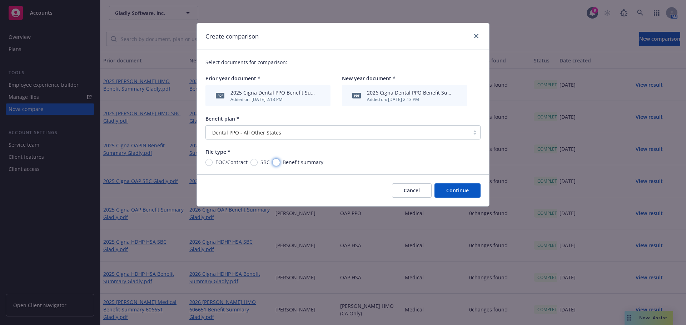 The width and height of the screenshot is (686, 325). Describe the element at coordinates (233, 78) in the screenshot. I see `span: Prior year document *` at that location.